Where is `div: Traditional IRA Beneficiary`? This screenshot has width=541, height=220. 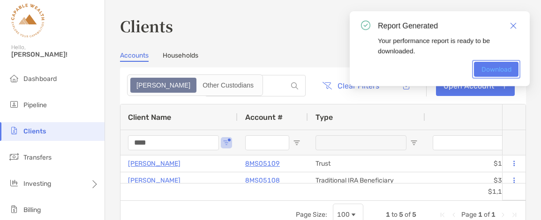 div: Traditional IRA Beneficiary is located at coordinates (367, 181).